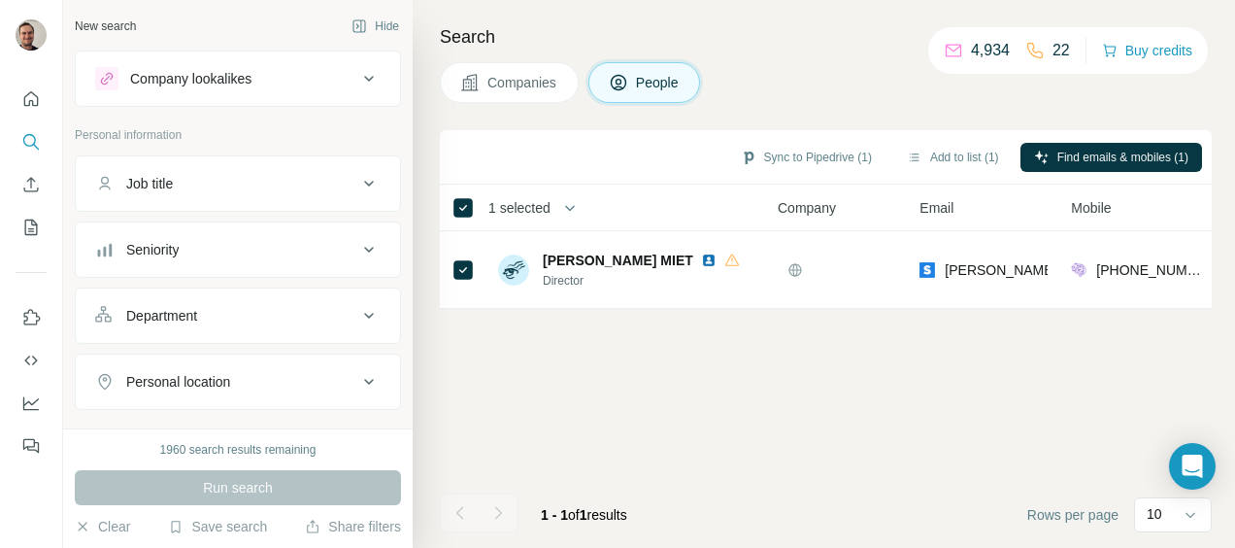  Describe the element at coordinates (31, 142) in the screenshot. I see `button: Search` at that location.